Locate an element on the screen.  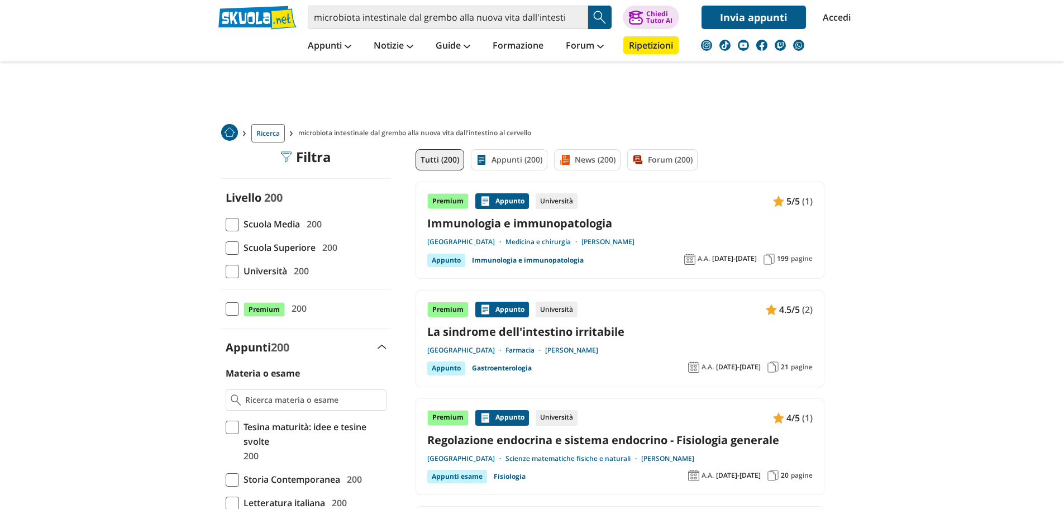
img: Home is located at coordinates (230, 132).